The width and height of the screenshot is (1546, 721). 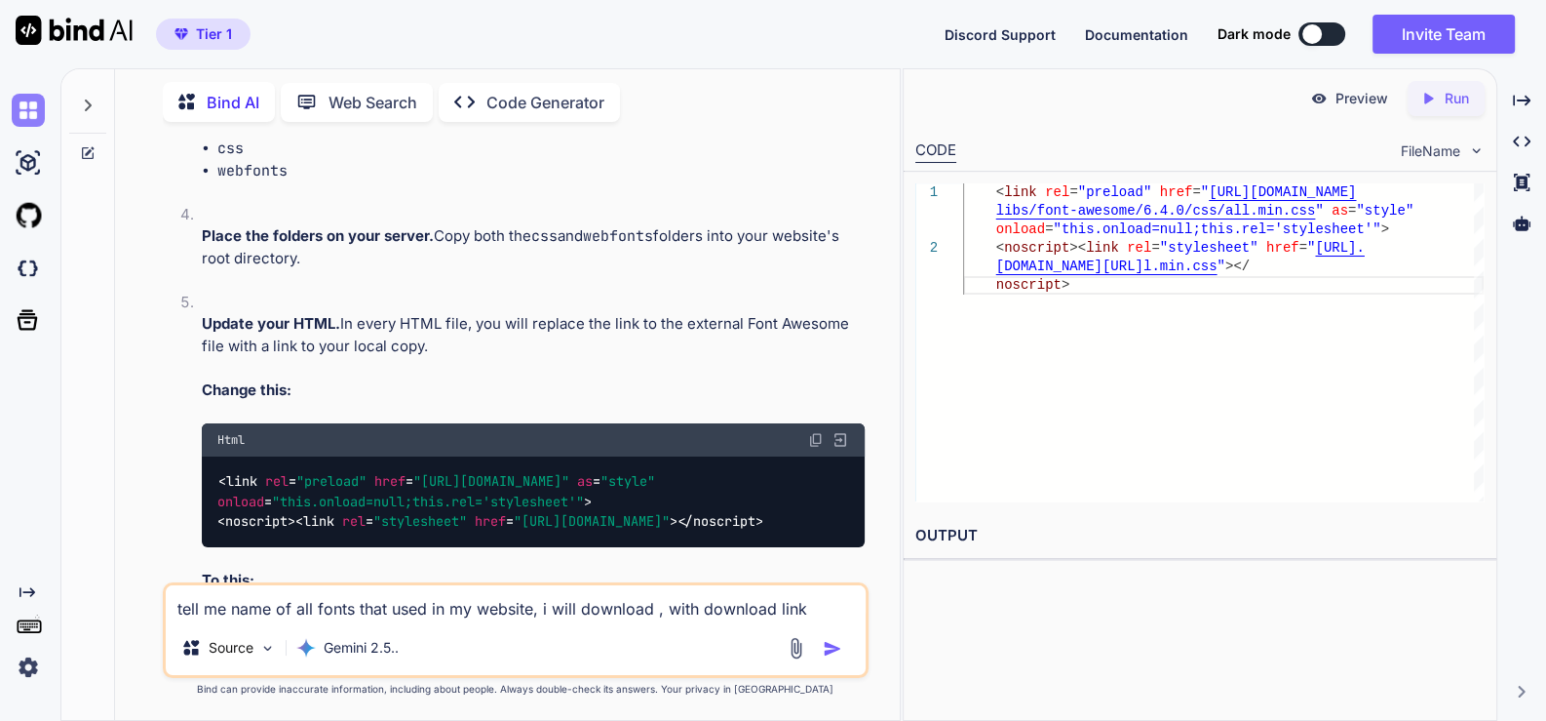 What do you see at coordinates (28, 163) in the screenshot?
I see `img: ai-studio` at bounding box center [28, 163].